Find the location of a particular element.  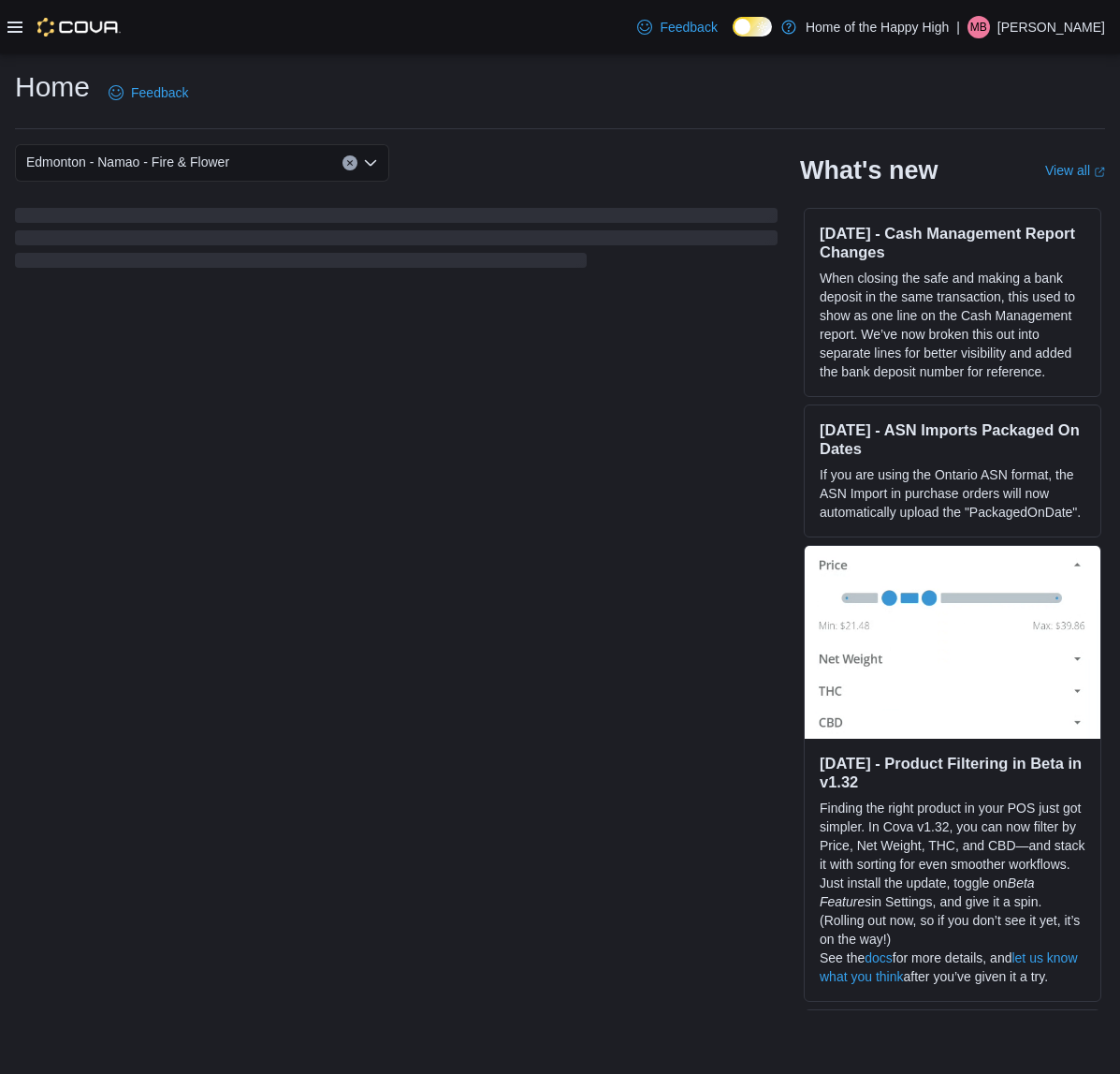

p: Home of the Happy High is located at coordinates (877, 28).